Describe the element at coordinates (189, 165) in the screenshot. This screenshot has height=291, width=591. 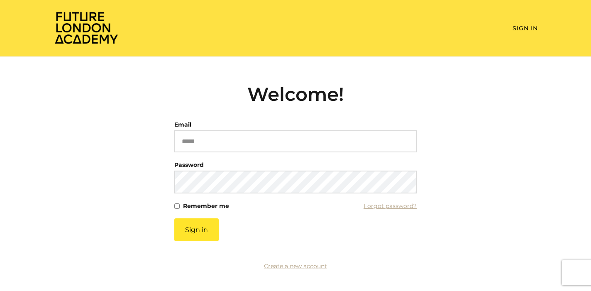
I see `label: Password` at that location.